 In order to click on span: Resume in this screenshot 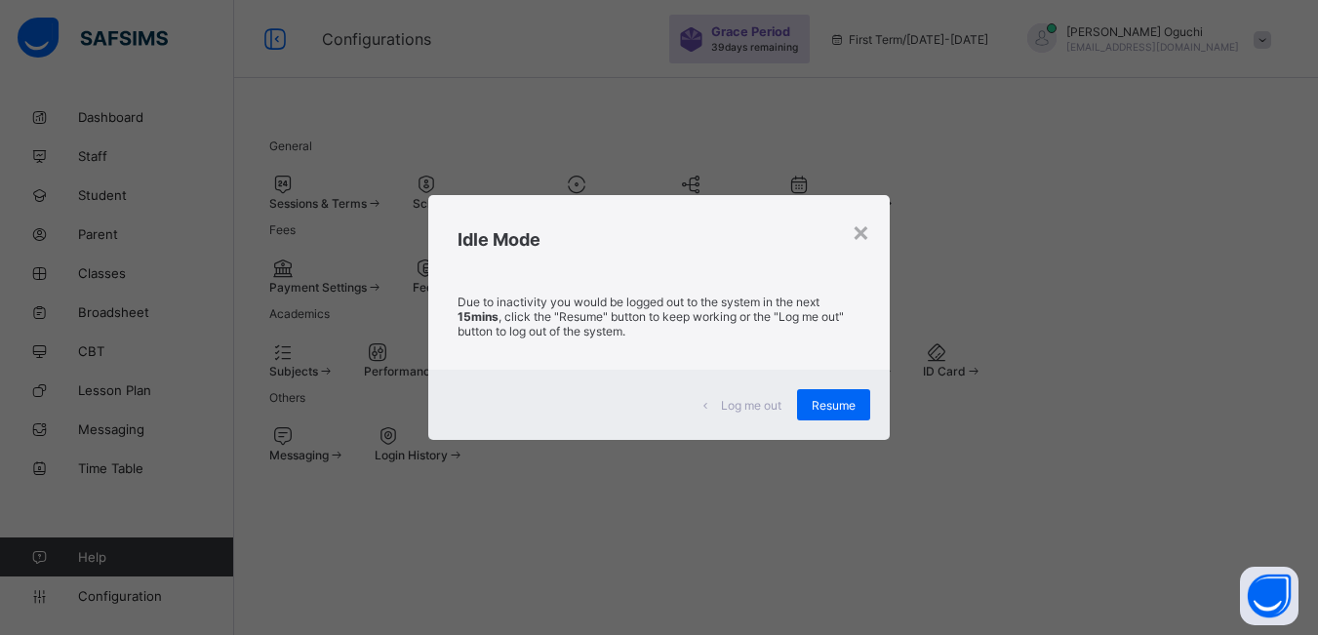, I will do `click(833, 405)`.